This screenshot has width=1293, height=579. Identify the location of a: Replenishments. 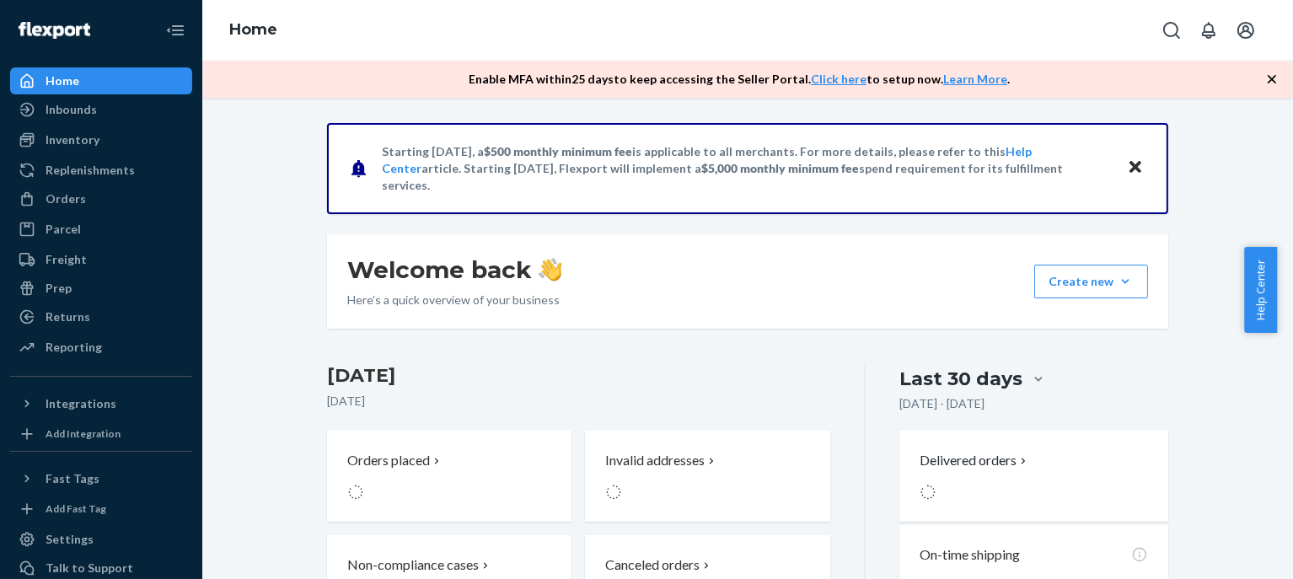
(101, 170).